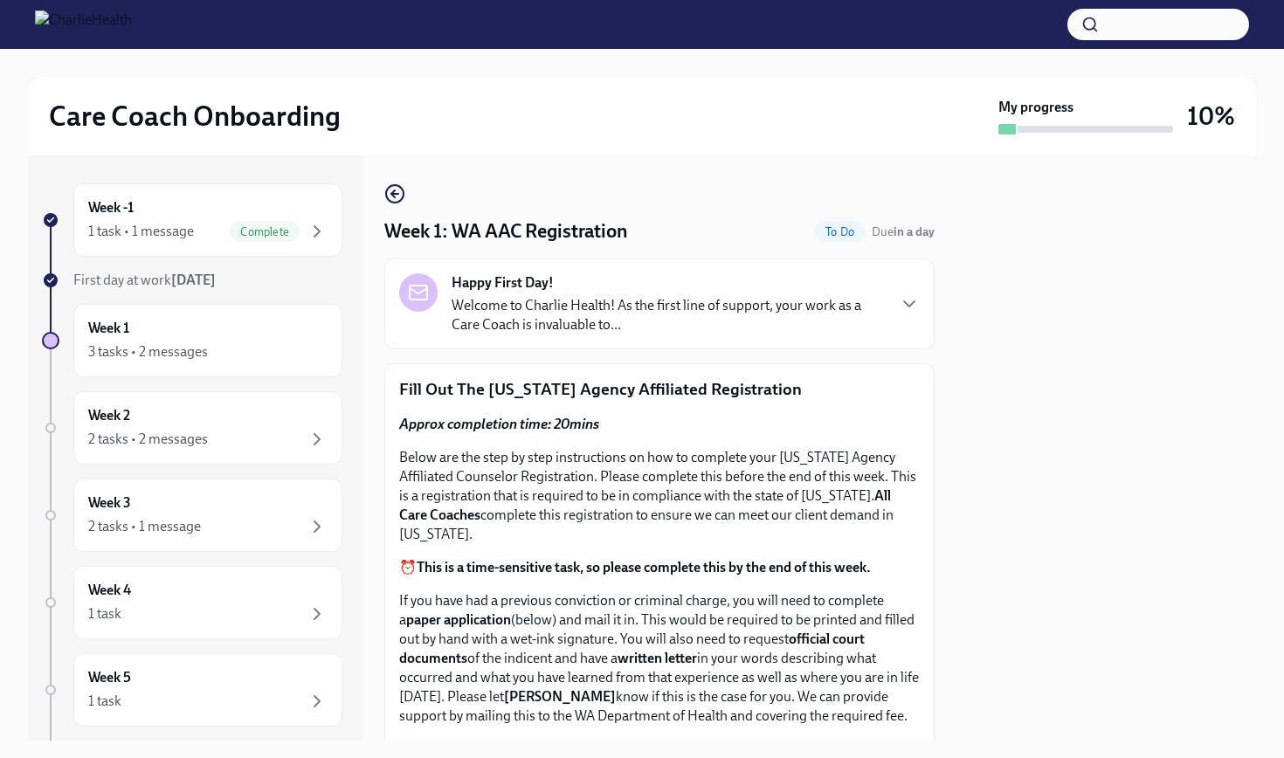 Image resolution: width=1284 pixels, height=758 pixels. Describe the element at coordinates (668, 315) in the screenshot. I see `p: Welcome to Charlie Health! As the first line of support, your work as a Care Coach is invaluable ...` at that location.